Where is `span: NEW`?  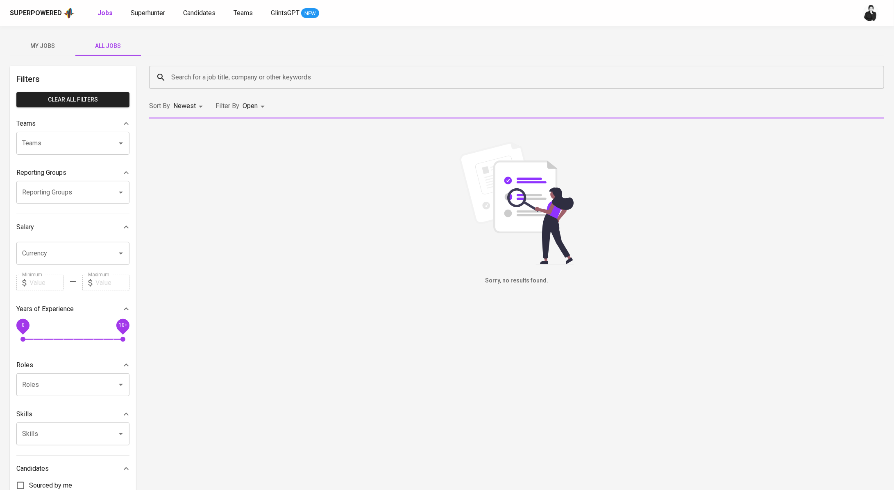
span: NEW is located at coordinates (310, 14).